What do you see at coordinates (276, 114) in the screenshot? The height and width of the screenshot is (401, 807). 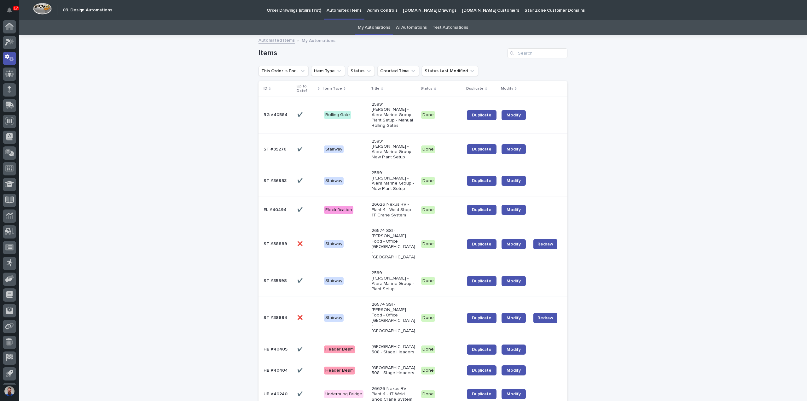 I see `p: RG #40584` at bounding box center [276, 114].